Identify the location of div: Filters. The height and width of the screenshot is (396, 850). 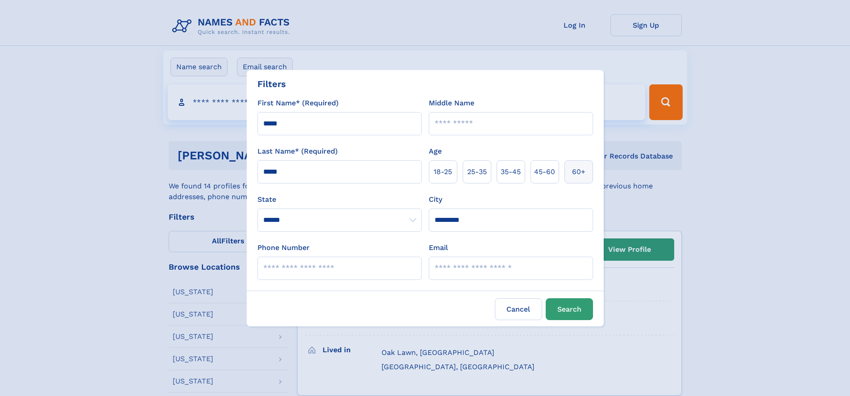
(272, 84).